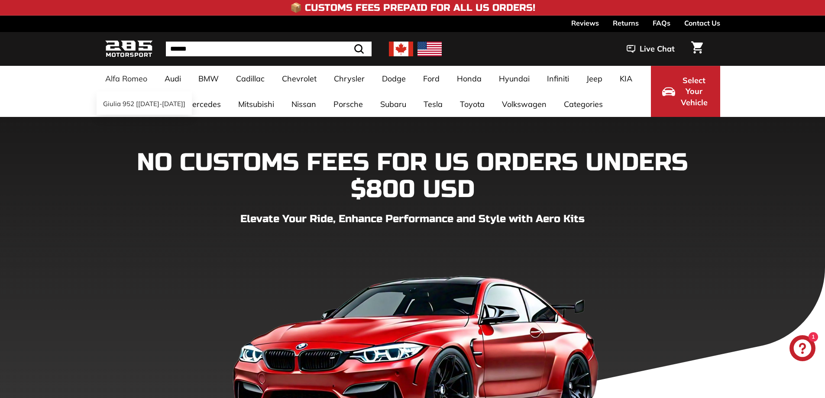 This screenshot has width=825, height=398. What do you see at coordinates (472, 104) in the screenshot?
I see `a: Toyota` at bounding box center [472, 104].